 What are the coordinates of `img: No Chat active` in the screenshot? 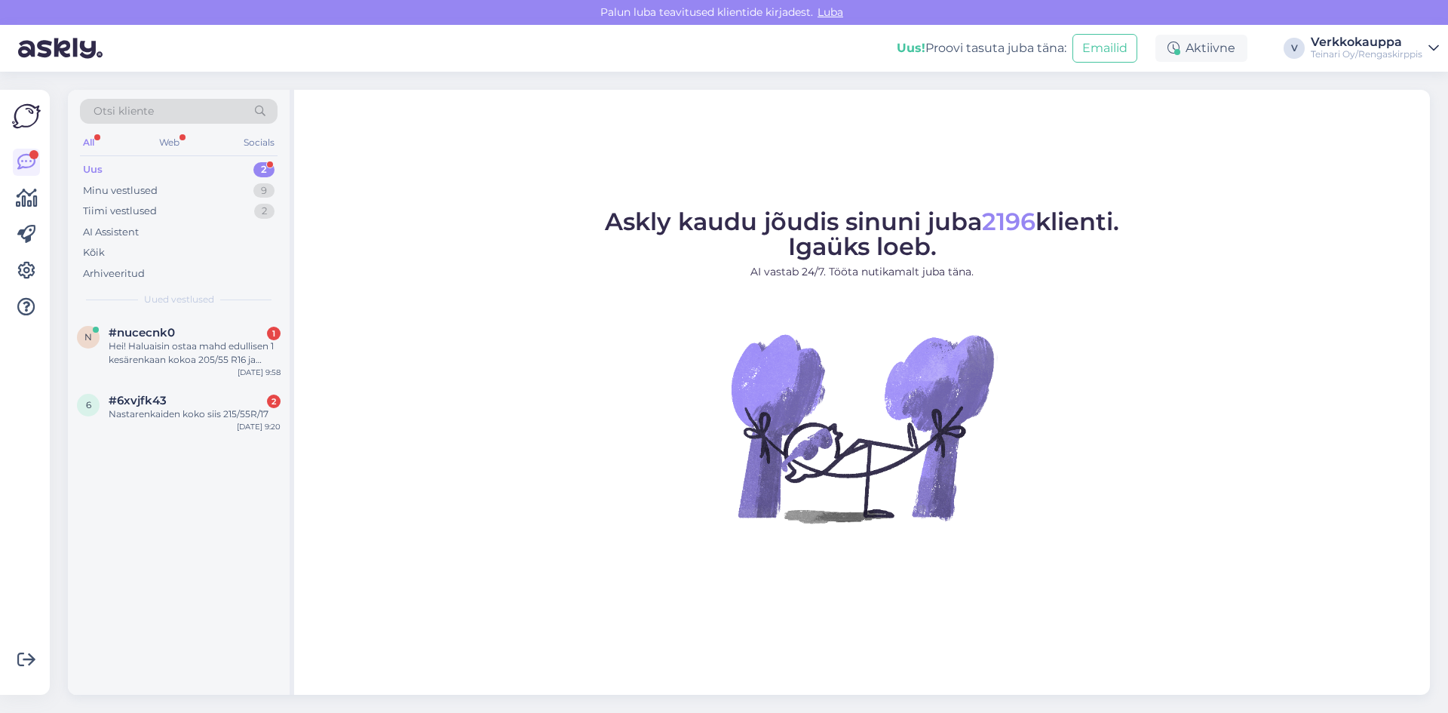 It's located at (862, 428).